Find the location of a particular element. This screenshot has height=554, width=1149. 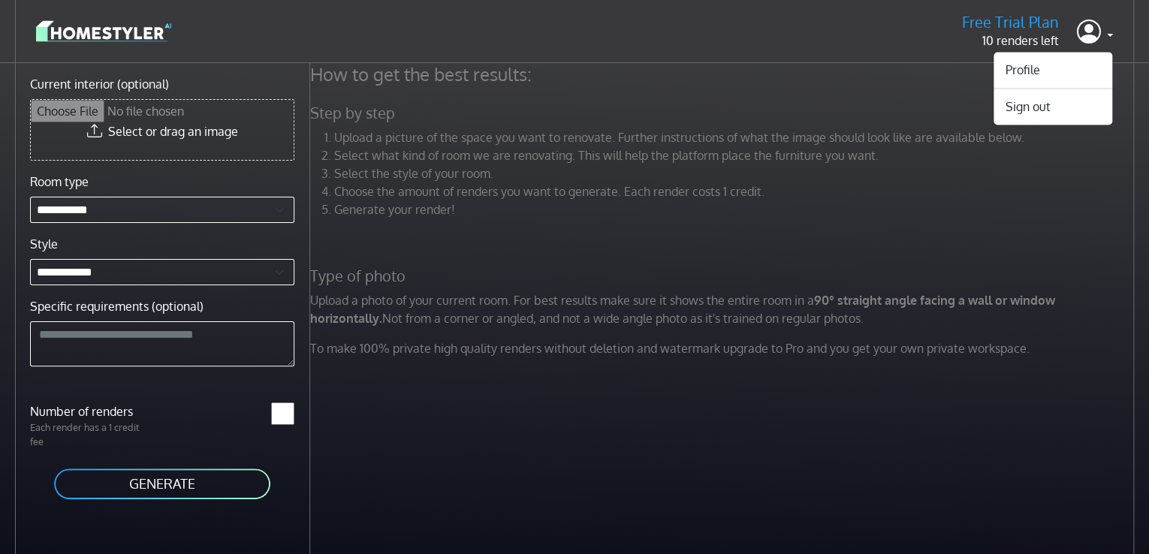

p: 10 renders left is located at coordinates (1010, 41).